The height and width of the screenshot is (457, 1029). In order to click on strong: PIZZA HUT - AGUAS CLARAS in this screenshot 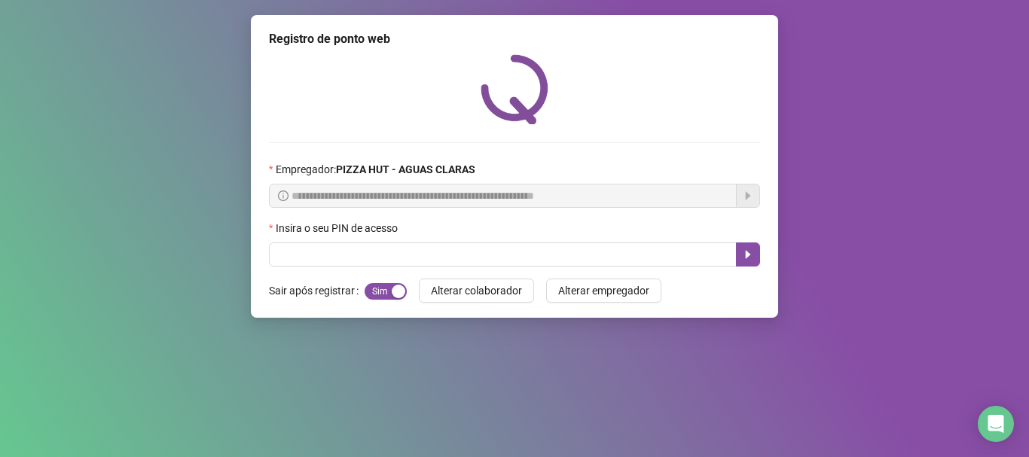, I will do `click(405, 169)`.